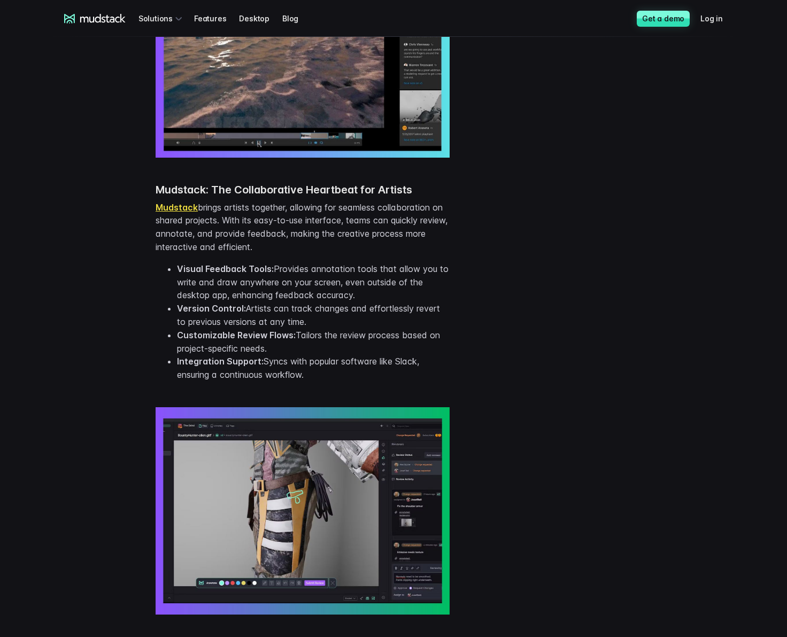  What do you see at coordinates (313, 282) in the screenshot?
I see `li: Provides annotation tools that allow you to write and draw anywhere on your screen, even outside ...` at bounding box center [313, 282].